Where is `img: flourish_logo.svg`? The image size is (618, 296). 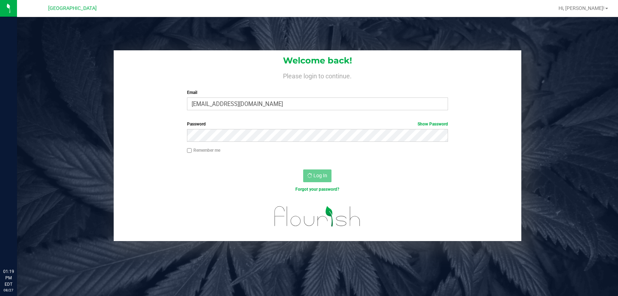 img: flourish_logo.svg is located at coordinates (318, 216).